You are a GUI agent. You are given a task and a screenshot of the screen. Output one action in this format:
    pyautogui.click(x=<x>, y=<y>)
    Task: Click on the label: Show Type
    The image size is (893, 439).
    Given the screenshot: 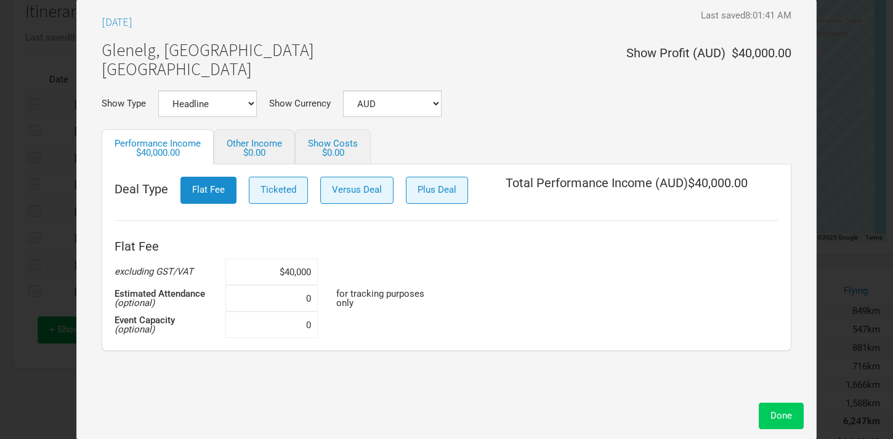 What is the action you would take?
    pyautogui.click(x=124, y=103)
    